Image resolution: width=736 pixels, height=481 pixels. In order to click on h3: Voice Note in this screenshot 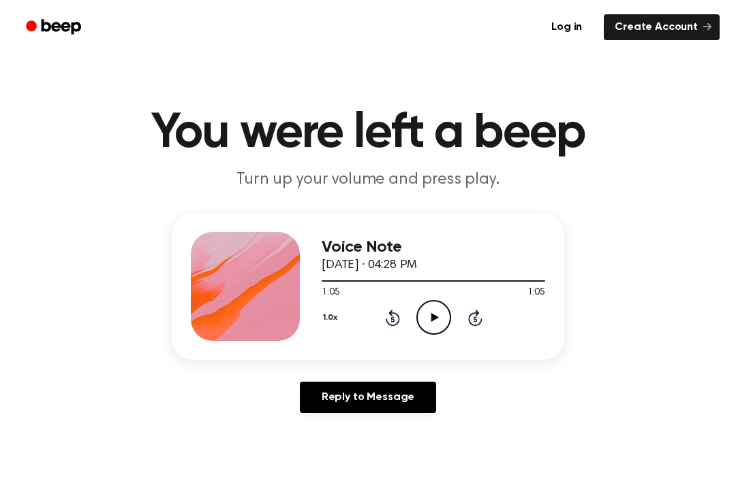, I will do `click(433, 247)`.